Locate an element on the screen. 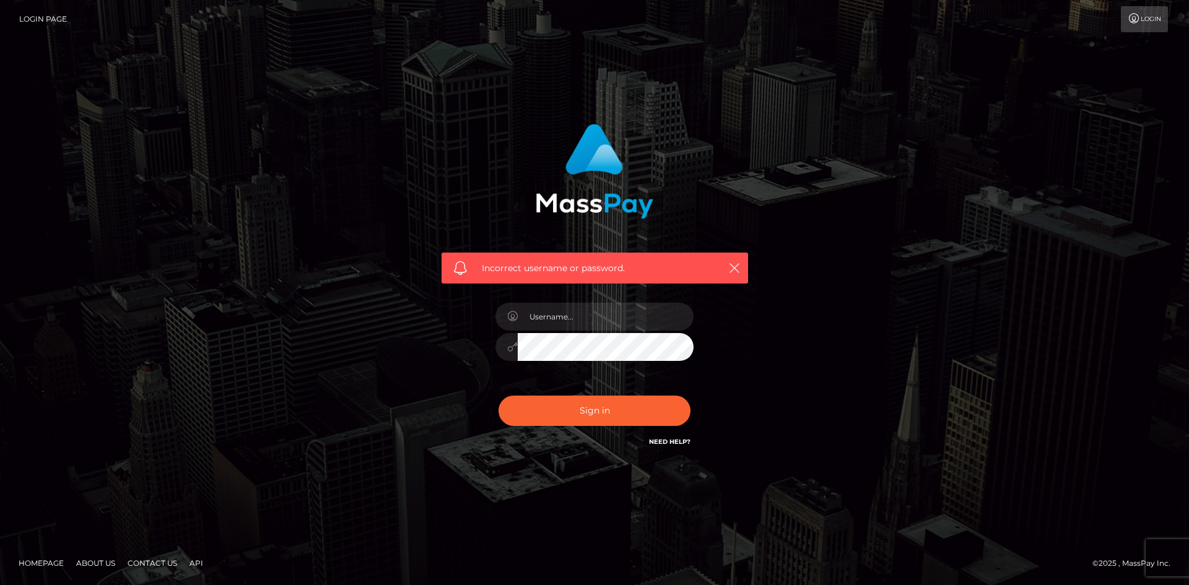  img: MassPay Login is located at coordinates (595, 171).